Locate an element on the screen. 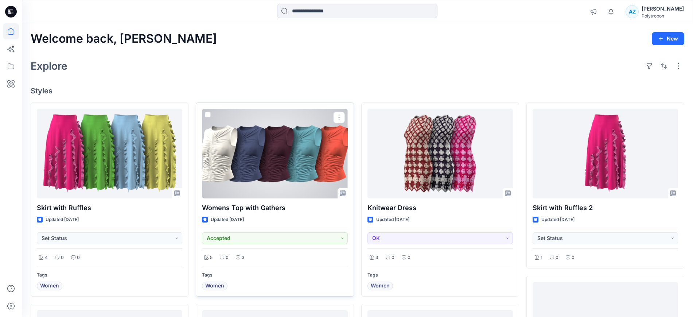 The image size is (693, 317). h2: Explore is located at coordinates (49, 66).